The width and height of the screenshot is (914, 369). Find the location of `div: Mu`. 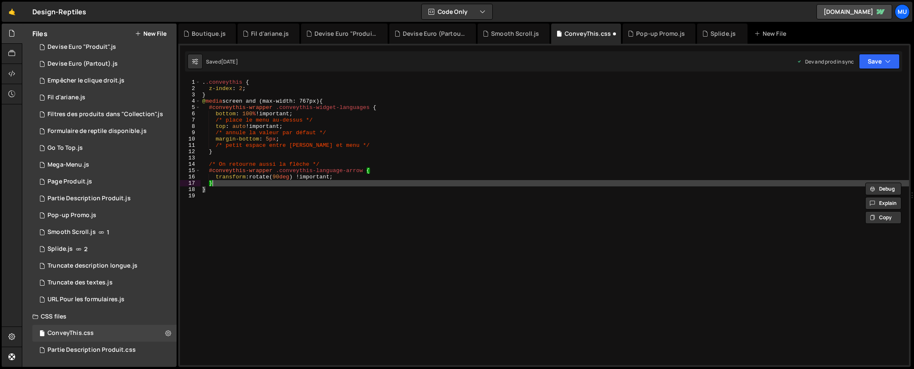

div: Mu is located at coordinates (902, 12).